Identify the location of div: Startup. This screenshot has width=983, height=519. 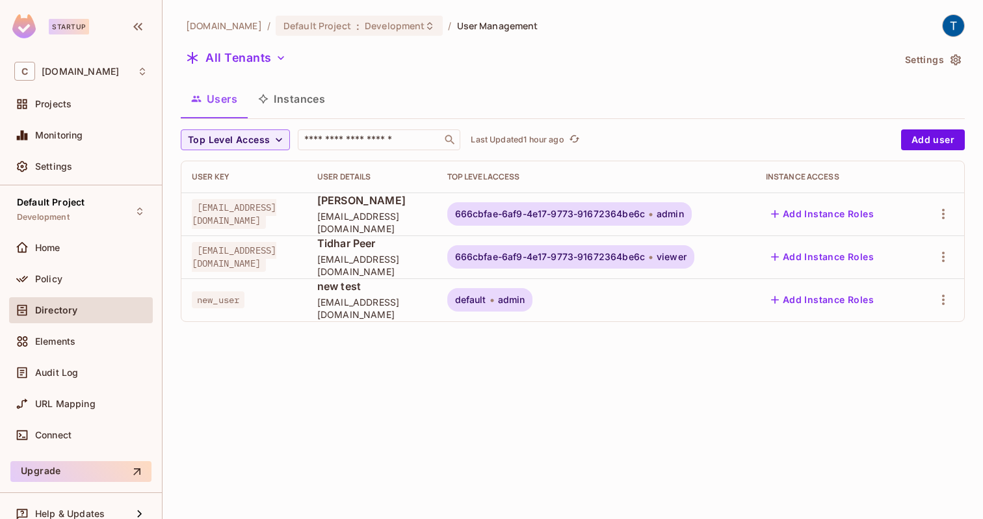
(69, 27).